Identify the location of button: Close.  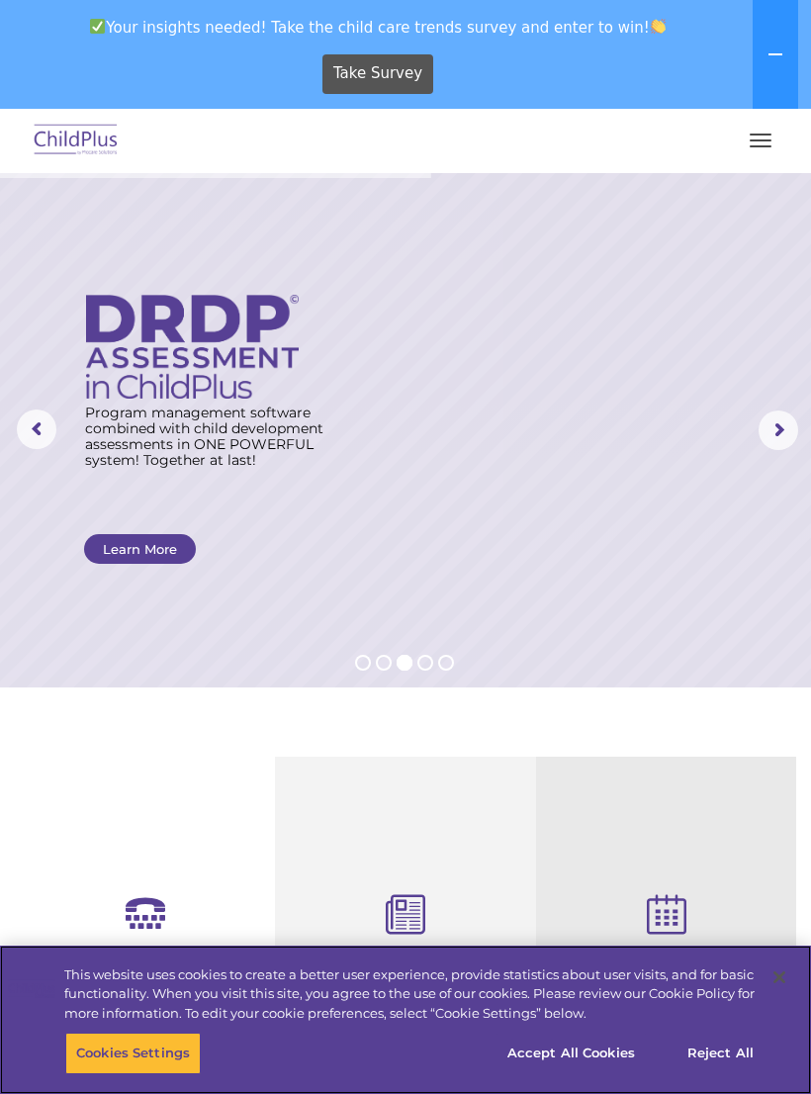
(779, 977).